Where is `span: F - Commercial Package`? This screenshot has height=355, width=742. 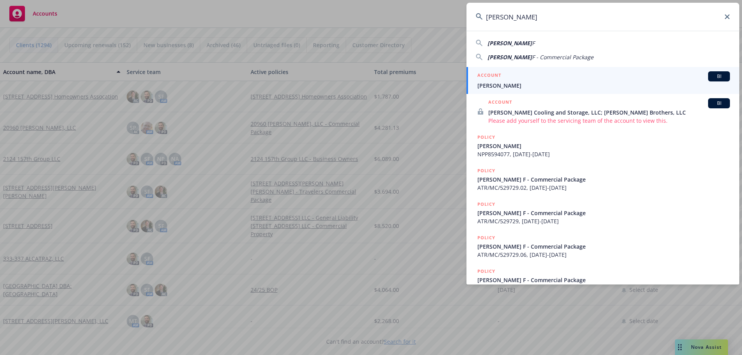 span: F - Commercial Package is located at coordinates (563, 57).